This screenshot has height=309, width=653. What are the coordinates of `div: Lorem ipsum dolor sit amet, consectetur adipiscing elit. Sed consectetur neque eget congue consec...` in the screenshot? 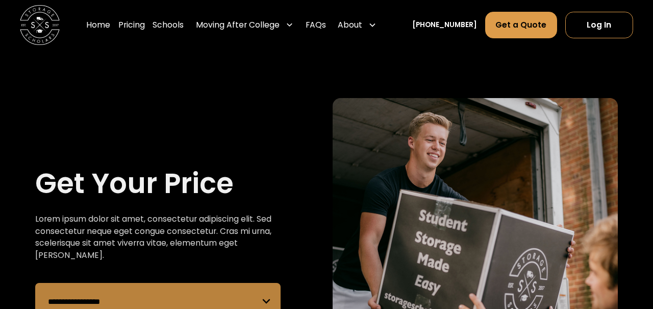 It's located at (158, 237).